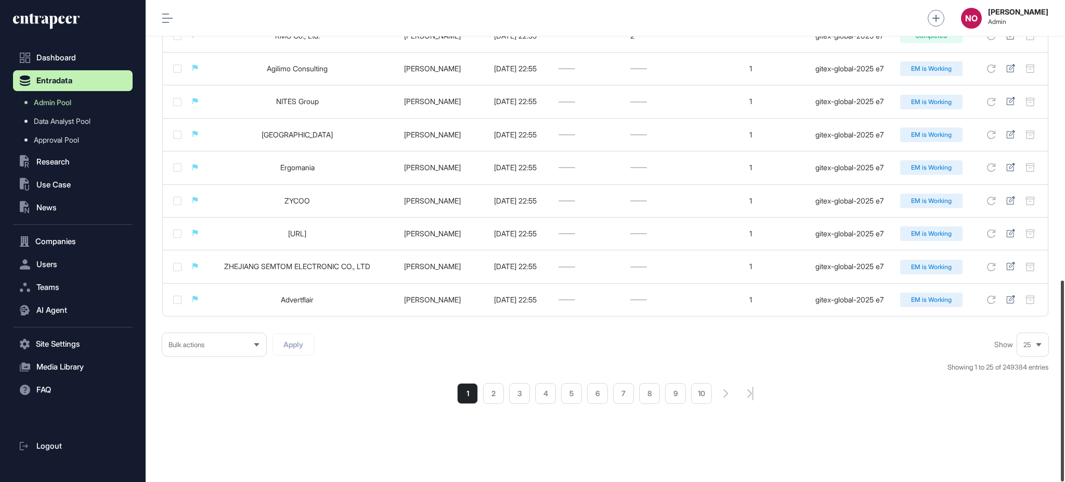 Image resolution: width=1065 pixels, height=482 pixels. Describe the element at coordinates (751, 393) in the screenshot. I see `a: search-pagination-last-page-button` at that location.